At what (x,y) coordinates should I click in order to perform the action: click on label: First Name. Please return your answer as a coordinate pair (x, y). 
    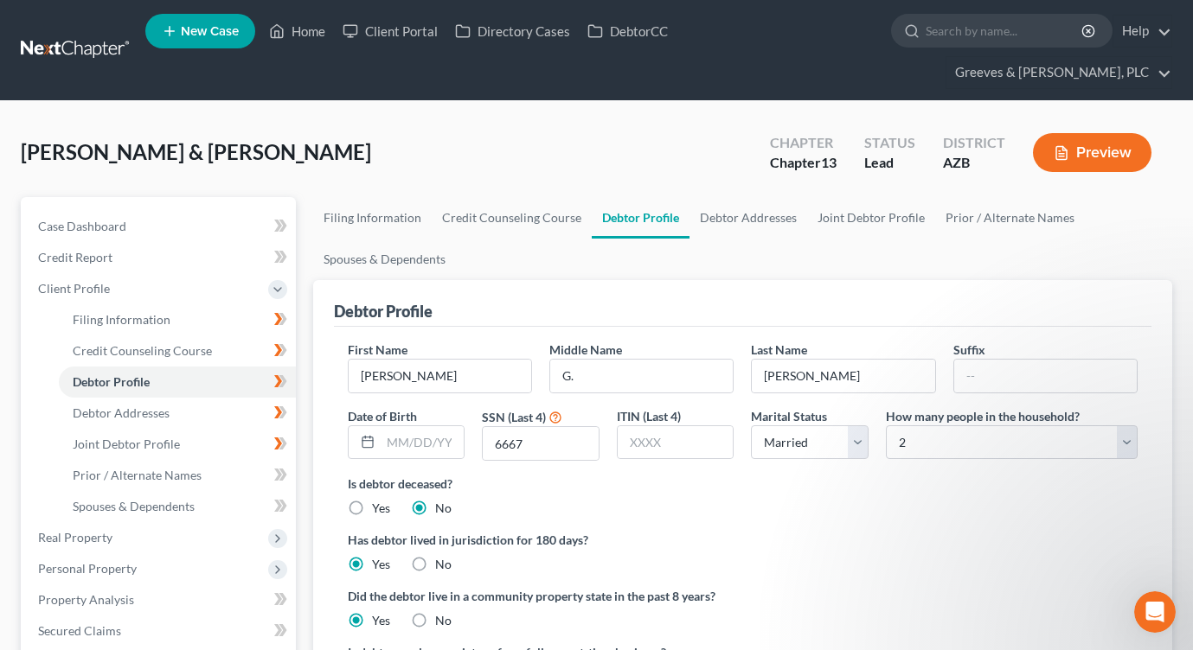
    Looking at the image, I should click on (377, 349).